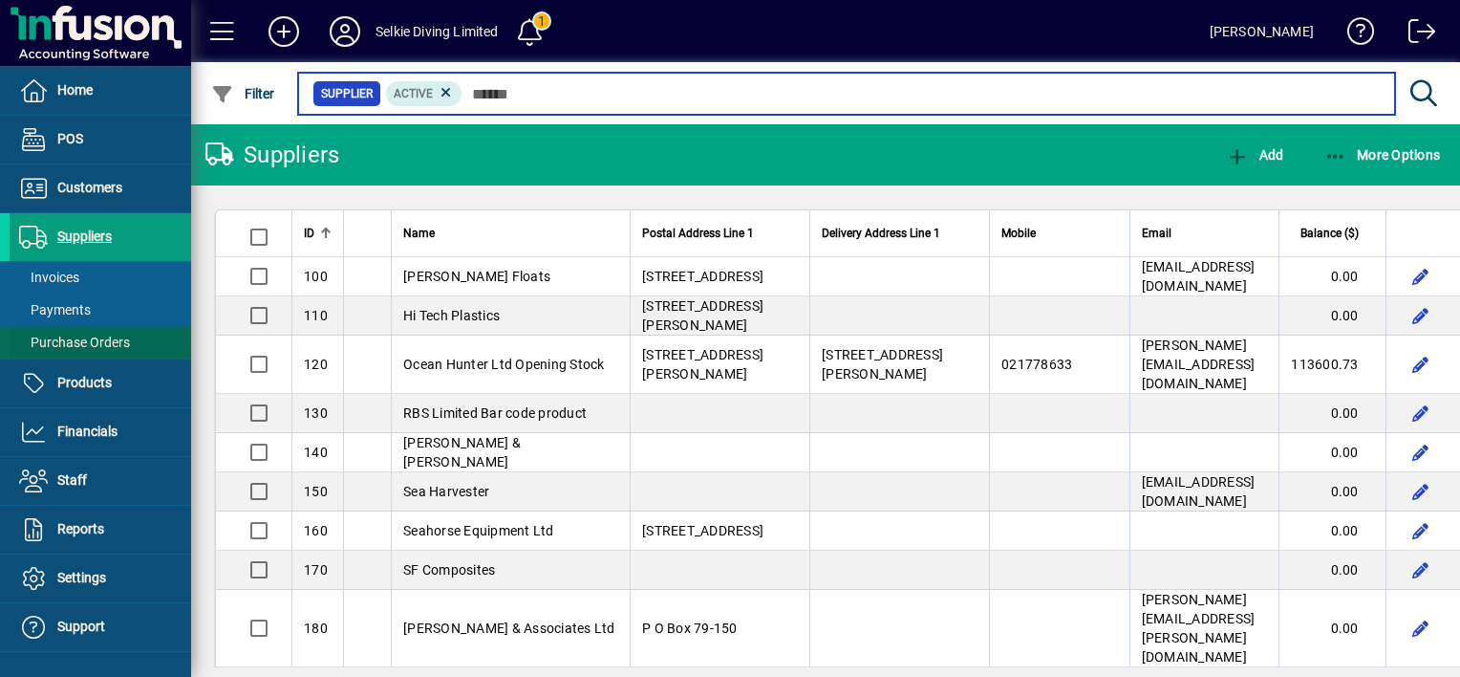 This screenshot has width=1460, height=677. Describe the element at coordinates (54, 310) in the screenshot. I see `span: Payments` at that location.